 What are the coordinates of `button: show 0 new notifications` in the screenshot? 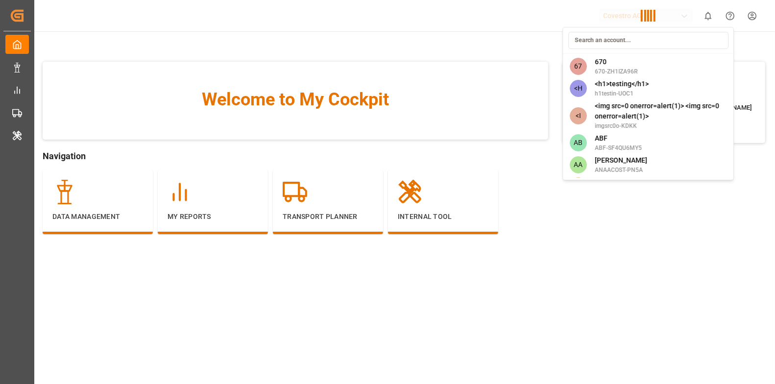 It's located at (708, 16).